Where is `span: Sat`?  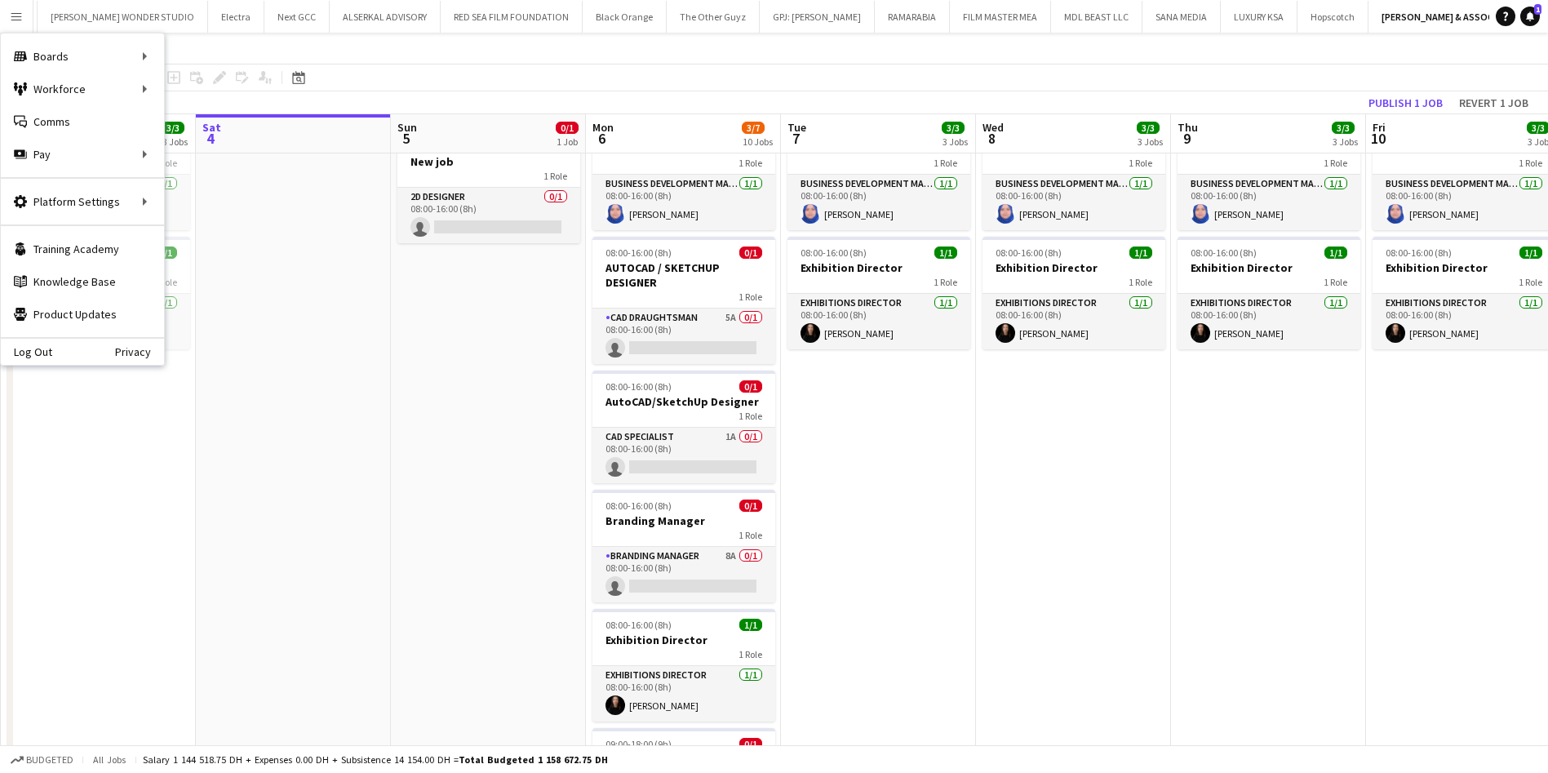 span: Sat is located at coordinates (211, 127).